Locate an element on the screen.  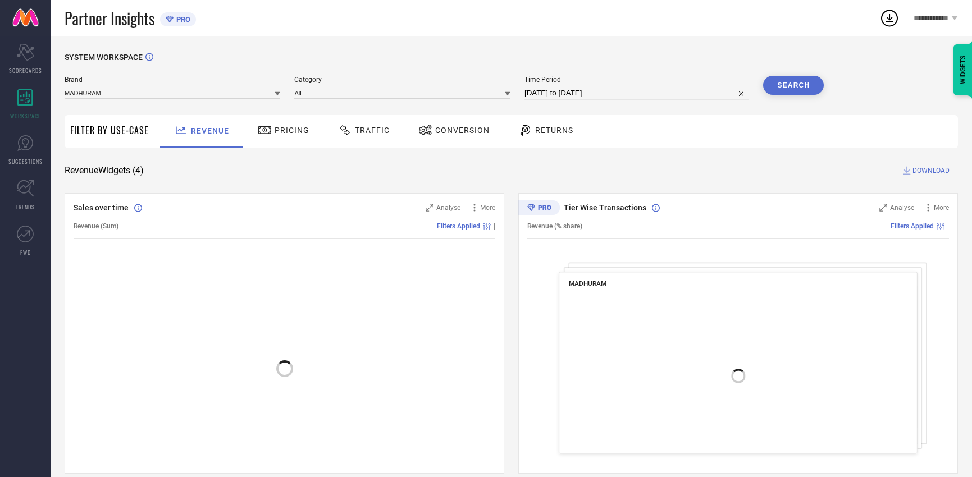
span: Revenue (% share) is located at coordinates (555, 226).